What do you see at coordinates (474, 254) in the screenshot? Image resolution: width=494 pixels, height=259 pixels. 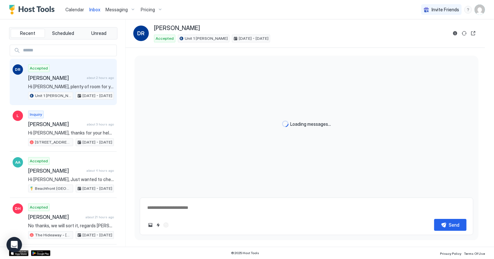 I see `span: Terms Of Use` at bounding box center [474, 254].